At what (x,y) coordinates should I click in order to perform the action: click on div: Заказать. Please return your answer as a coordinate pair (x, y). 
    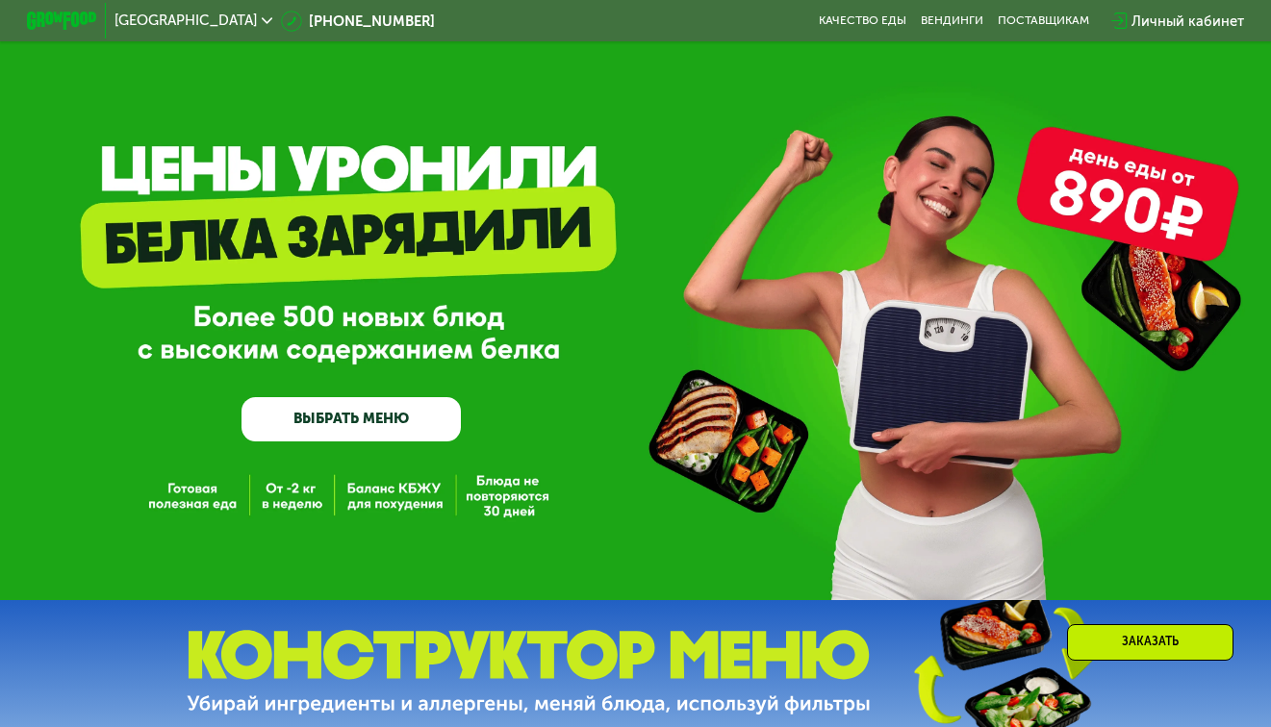
    Looking at the image, I should click on (1150, 643).